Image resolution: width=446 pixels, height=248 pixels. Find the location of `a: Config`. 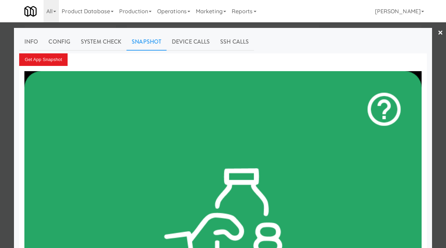

a: Config is located at coordinates (59, 42).